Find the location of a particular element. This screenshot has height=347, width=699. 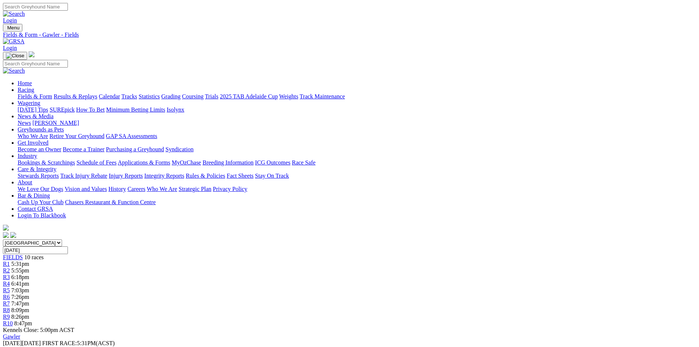

a: Bookings & Scratchings is located at coordinates (46, 162).